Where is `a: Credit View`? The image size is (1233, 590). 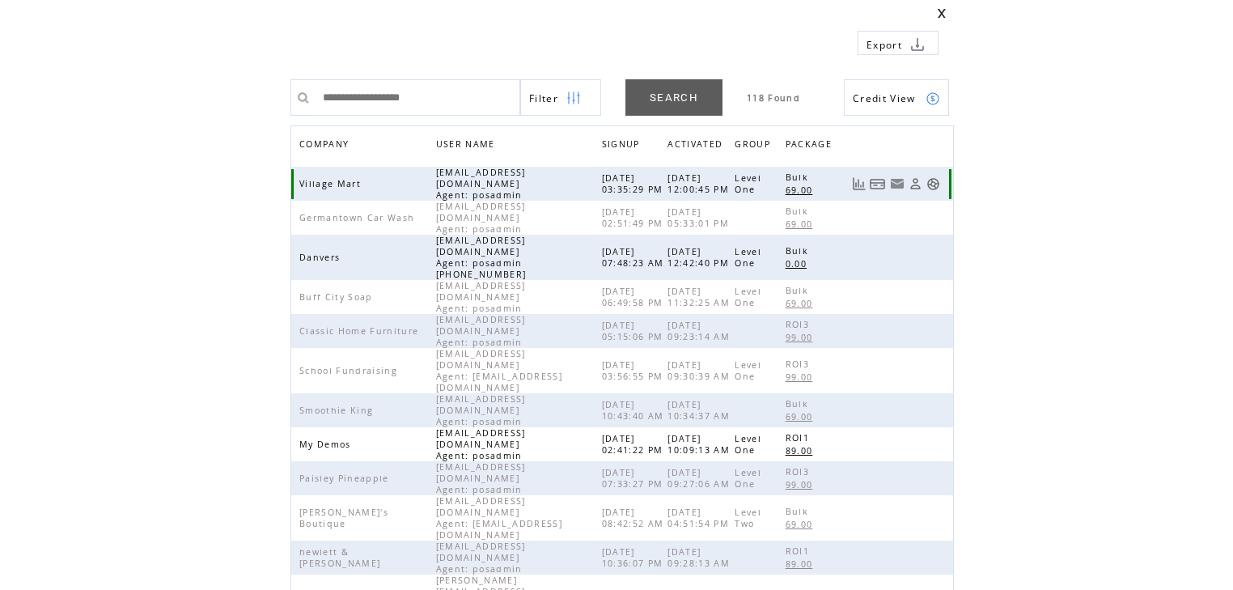
a: Credit View is located at coordinates (897, 97).